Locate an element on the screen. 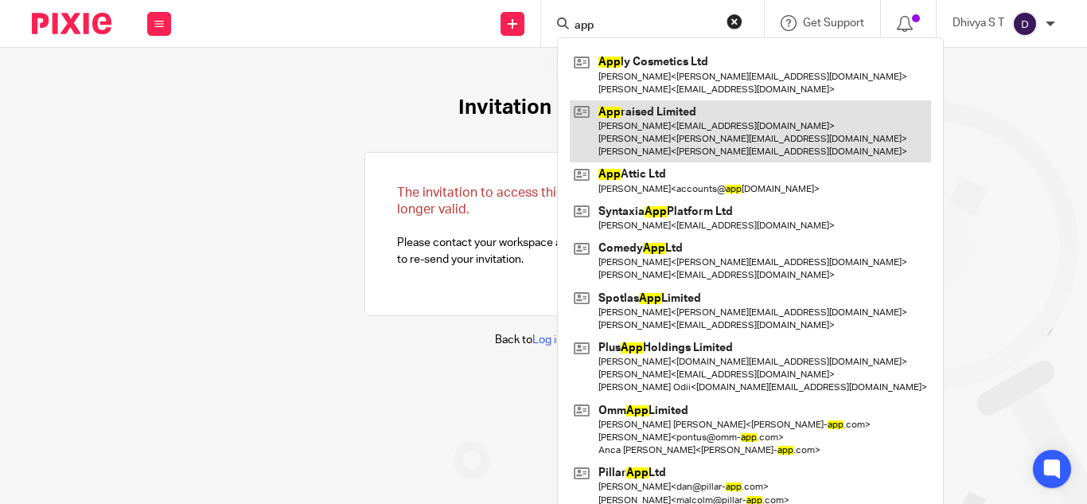 Image resolution: width=1087 pixels, height=504 pixels. a: Log in page is located at coordinates (561, 340).